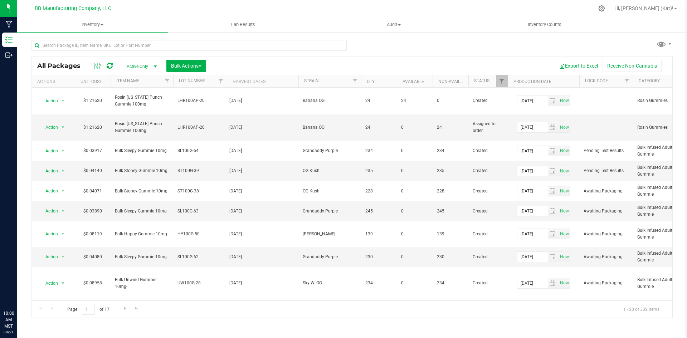 This screenshot has height=338, width=687. Describe the element at coordinates (189, 45) in the screenshot. I see `input: Search Package ID, Item Name, SKU, Lot or Part Number...` at that location.